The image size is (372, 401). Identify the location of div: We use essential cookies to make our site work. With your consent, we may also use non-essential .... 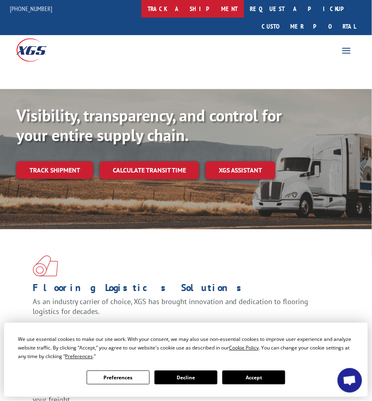
(186, 348).